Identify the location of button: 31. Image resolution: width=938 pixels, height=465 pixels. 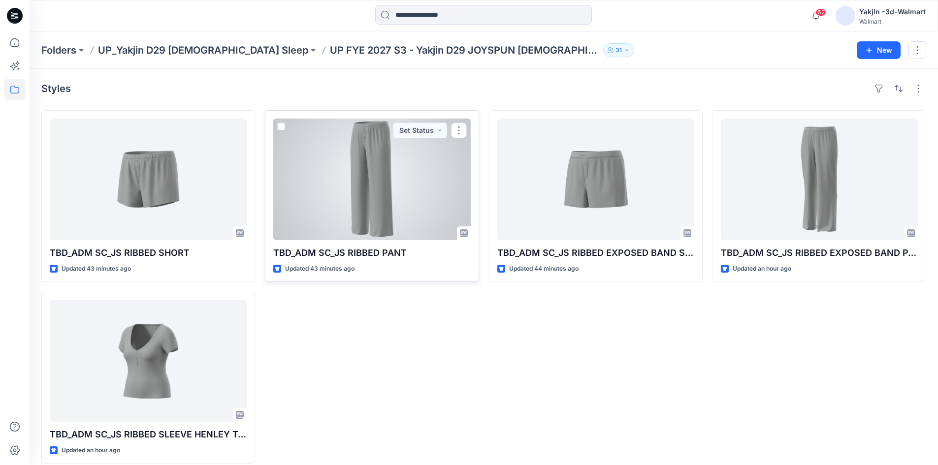
(618, 50).